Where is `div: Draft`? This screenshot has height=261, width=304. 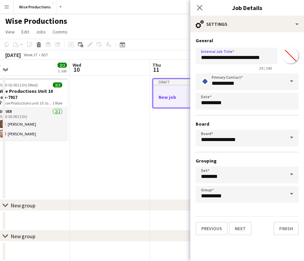 div: Draft is located at coordinates (190, 82).